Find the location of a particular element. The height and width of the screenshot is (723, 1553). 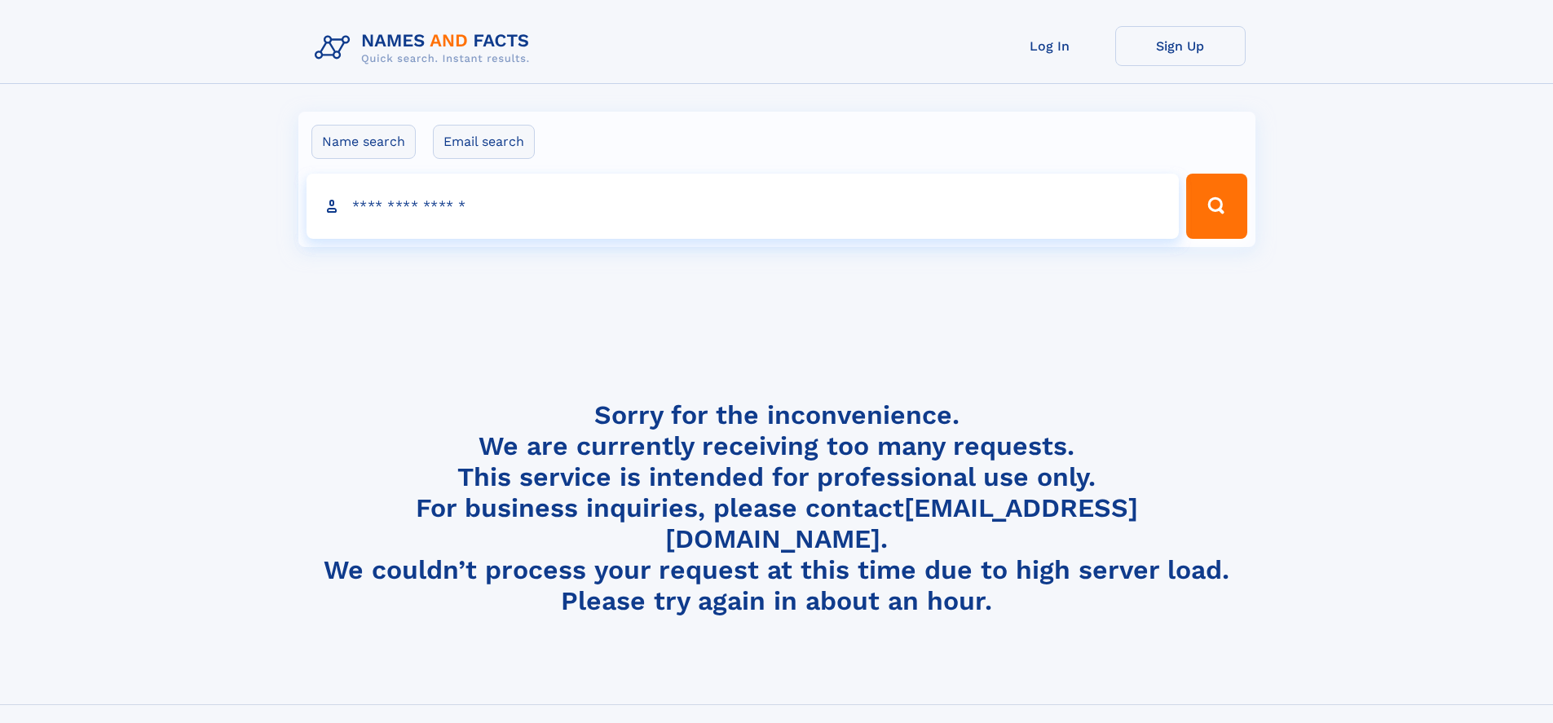

a: Sign Up is located at coordinates (1180, 46).